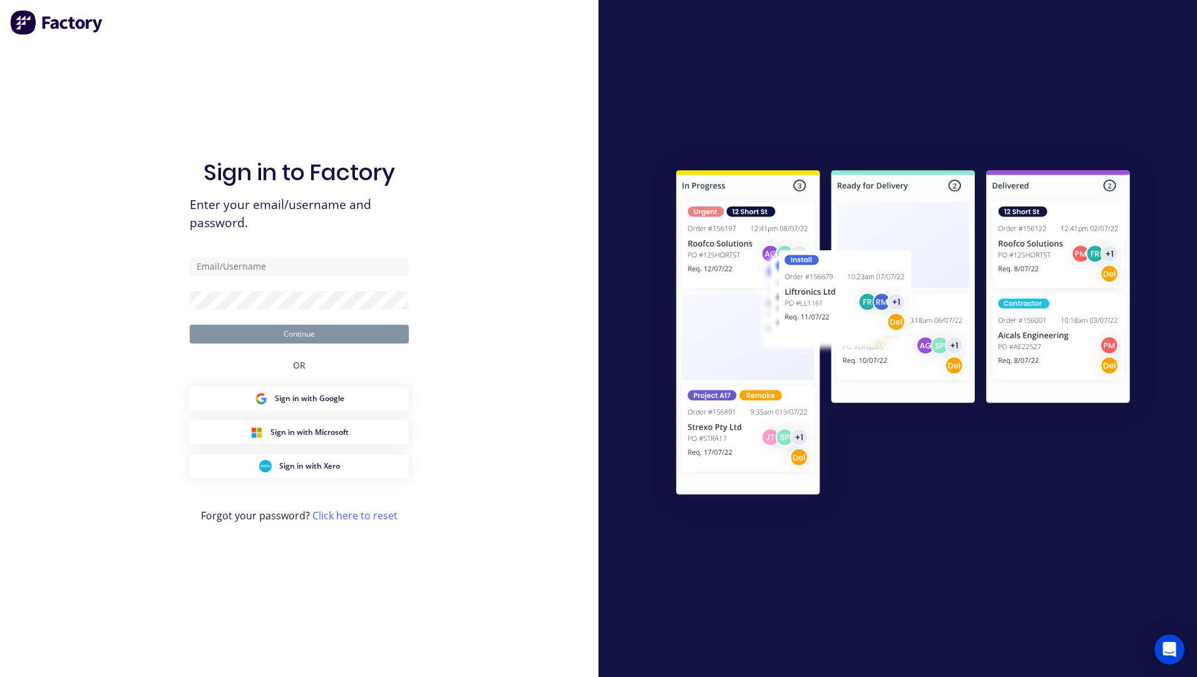 This screenshot has width=1197, height=677. I want to click on span: Enter your email/username and password., so click(299, 214).